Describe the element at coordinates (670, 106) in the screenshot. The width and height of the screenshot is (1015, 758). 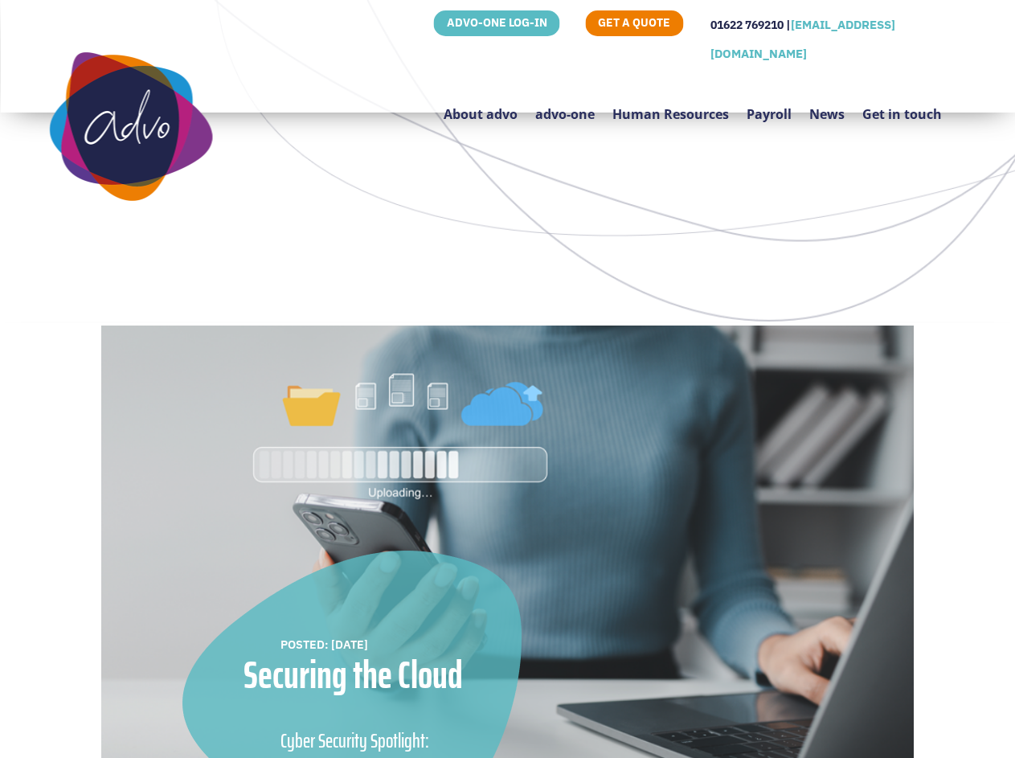
I see `a: Human Resources` at that location.